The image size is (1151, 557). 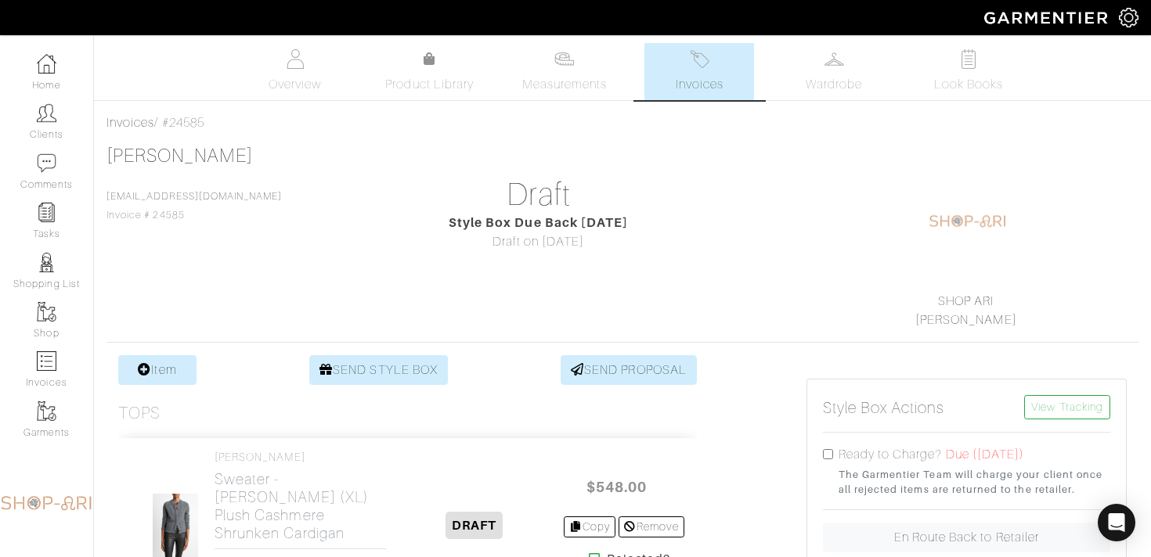 I want to click on img: measurements-466bbee1fd09ba9460f595b01e5d73f9e2bff037440d3c8f018324cb6cdf7a4a.svg, so click(x=564, y=59).